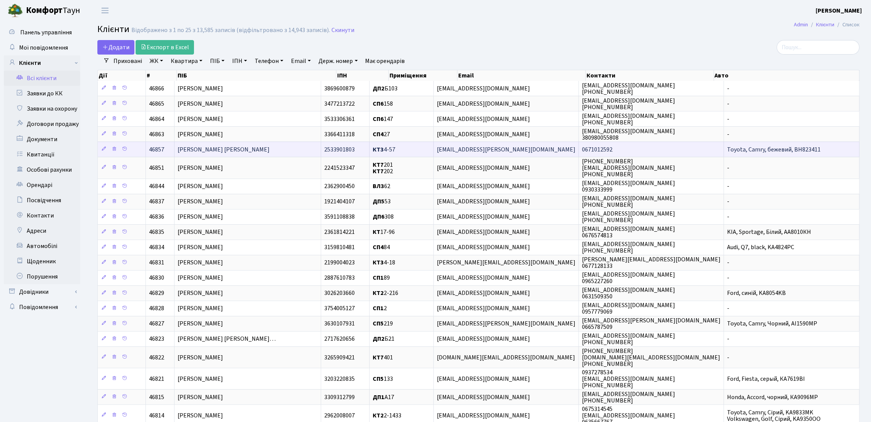 This screenshot has height=422, width=871. I want to click on span: 401, so click(383, 358).